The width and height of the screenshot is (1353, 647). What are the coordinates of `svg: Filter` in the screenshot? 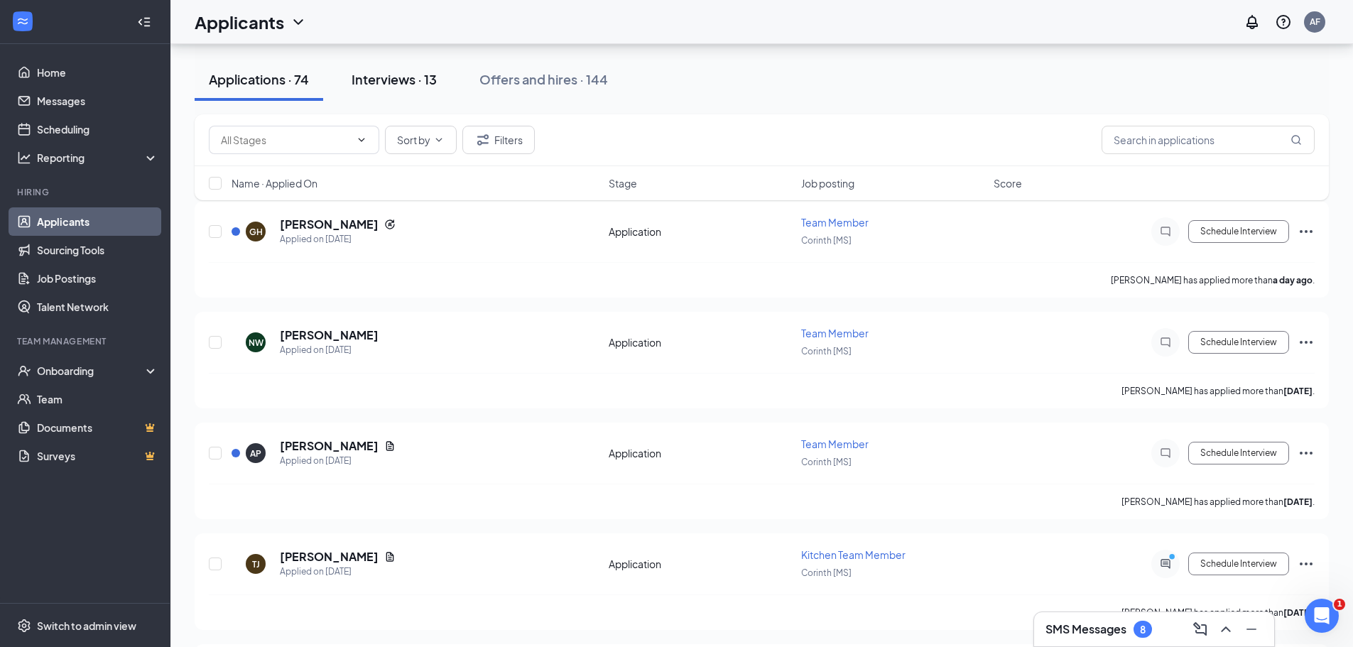 It's located at (483, 140).